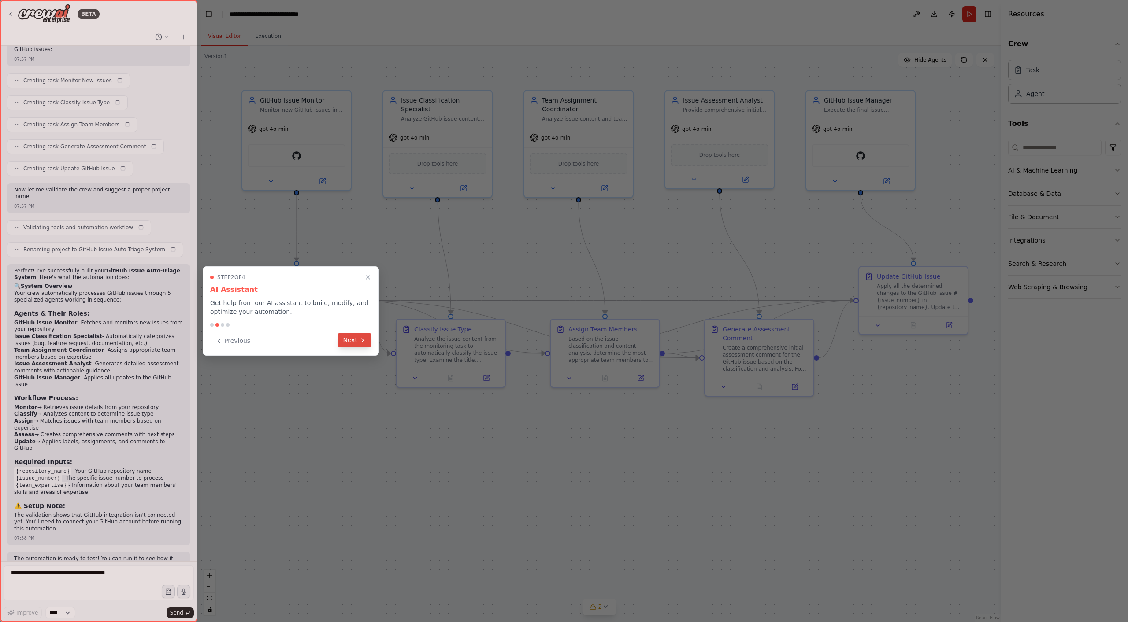 This screenshot has width=1128, height=622. Describe the element at coordinates (291, 307) in the screenshot. I see `p: Get help from our AI assistant to build, modify, and optimize your automation.` at that location.